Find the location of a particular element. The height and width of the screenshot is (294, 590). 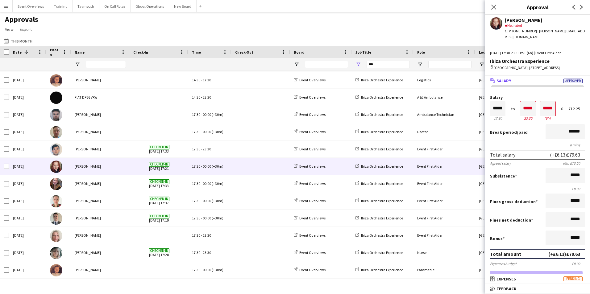

label: /paid is located at coordinates (509, 132).